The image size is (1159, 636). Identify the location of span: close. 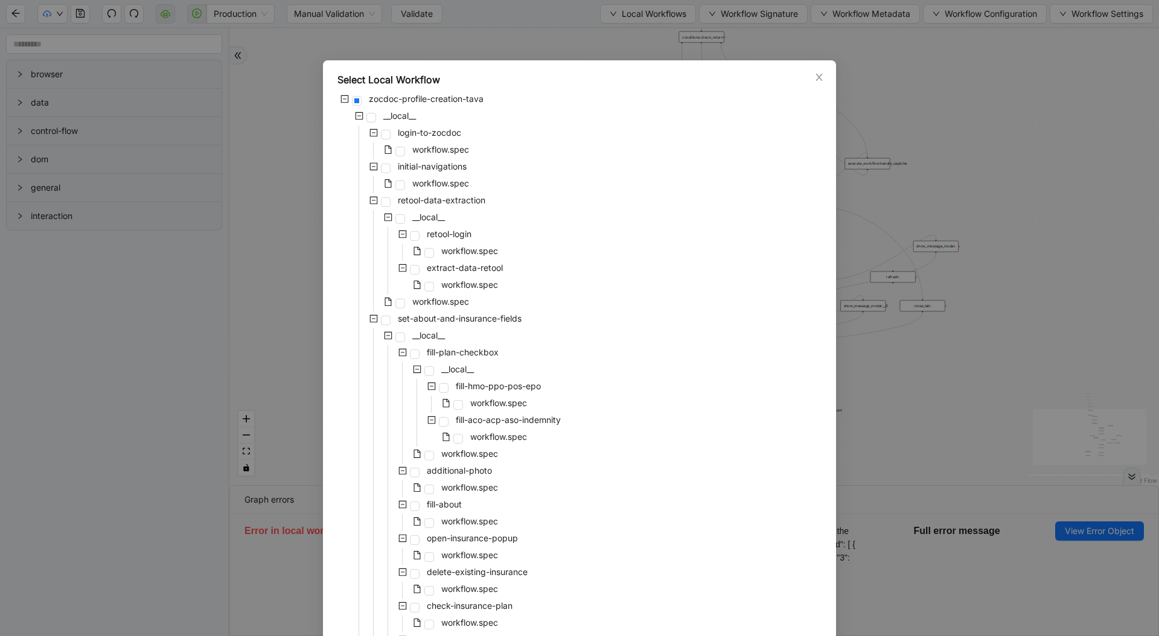
(819, 77).